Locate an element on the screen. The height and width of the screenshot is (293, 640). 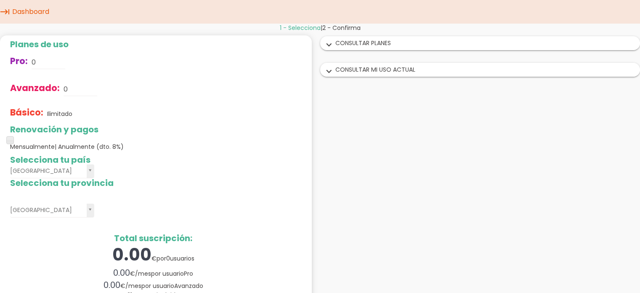
span: Pro is located at coordinates (189, 273).